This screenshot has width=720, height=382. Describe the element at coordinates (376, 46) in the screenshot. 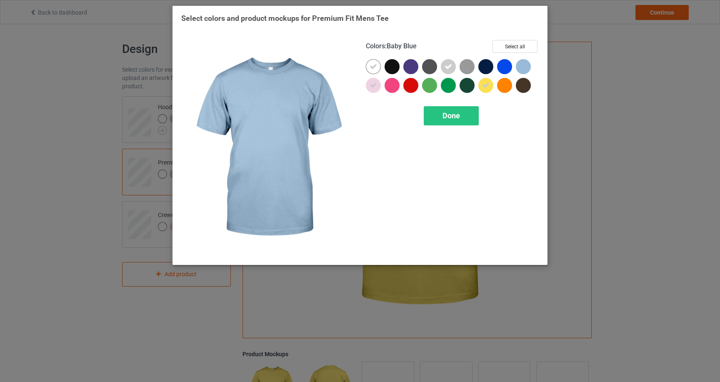

I see `span: Colors` at that location.